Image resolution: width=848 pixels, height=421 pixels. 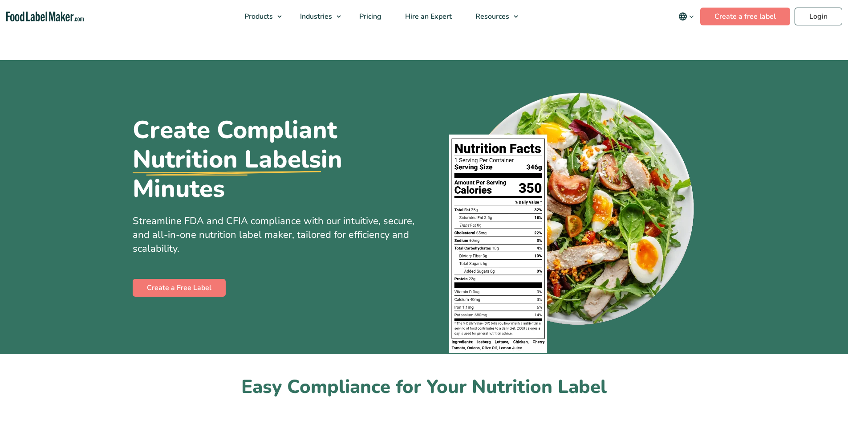 I want to click on span: Products, so click(x=258, y=16).